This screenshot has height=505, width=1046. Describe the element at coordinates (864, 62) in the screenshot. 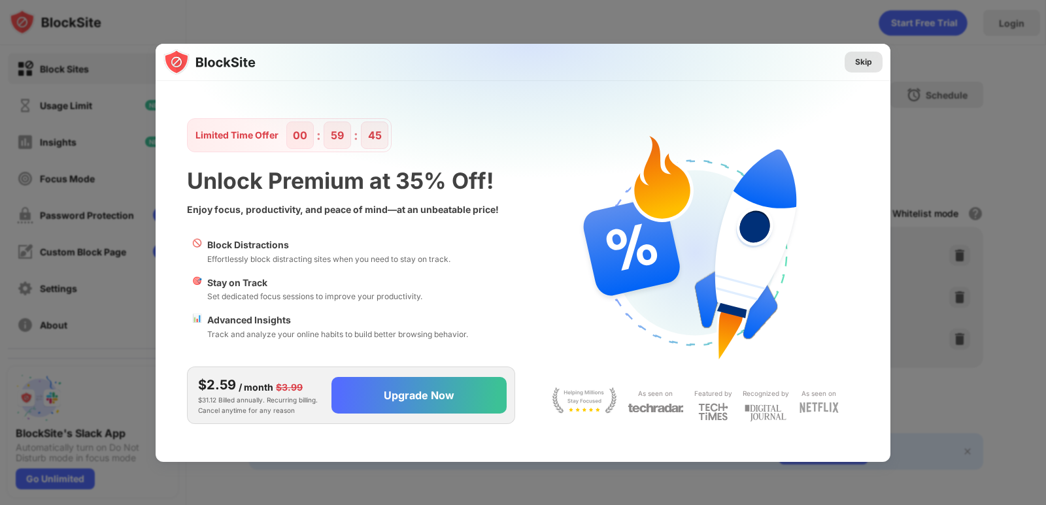

I see `div: Skip` at that location.